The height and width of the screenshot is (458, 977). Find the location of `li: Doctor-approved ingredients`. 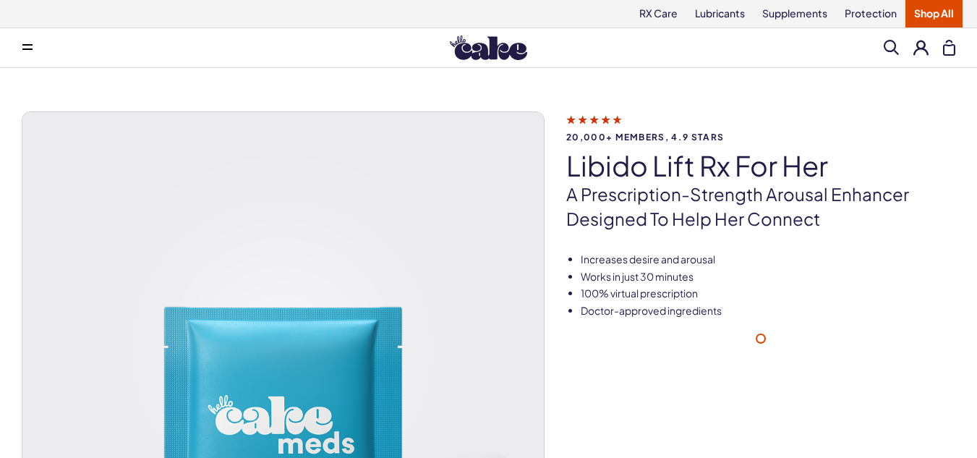

li: Doctor-approved ingredients is located at coordinates (768, 311).